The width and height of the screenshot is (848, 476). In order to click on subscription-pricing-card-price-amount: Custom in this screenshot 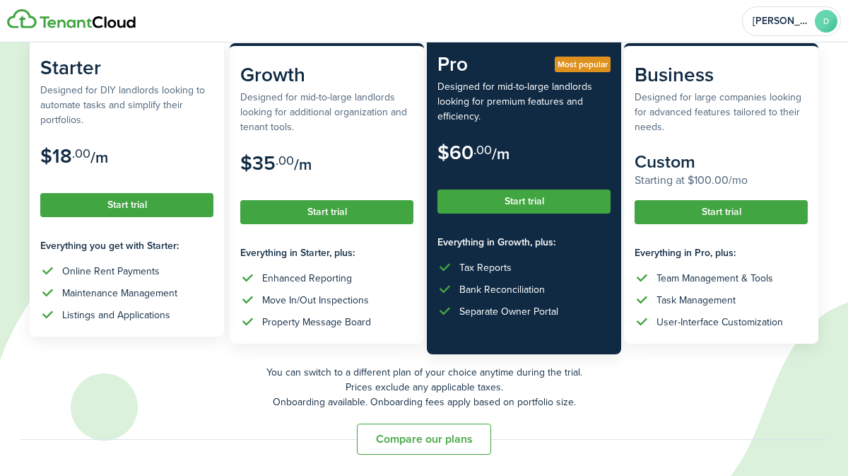, I will do `click(665, 161)`.